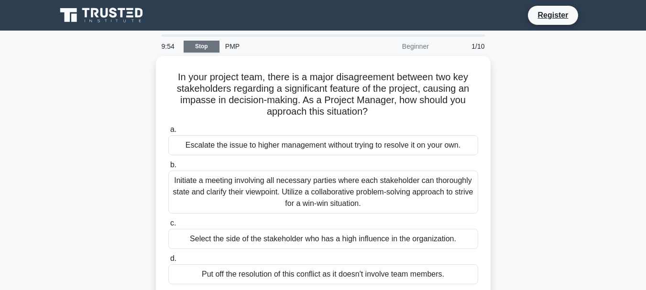 The width and height of the screenshot is (646, 290). I want to click on div: Initiate a meeting involving all necessary parties where each stakeholder can thoroughly state an..., so click(323, 192).